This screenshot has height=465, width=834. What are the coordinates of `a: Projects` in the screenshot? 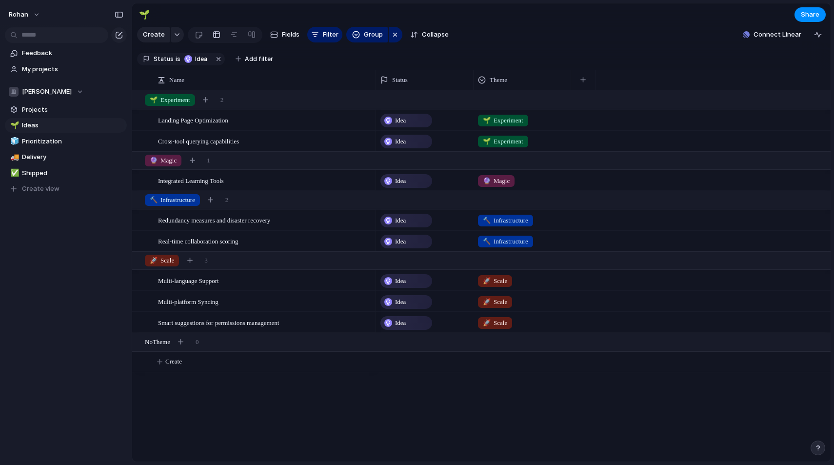 It's located at (66, 110).